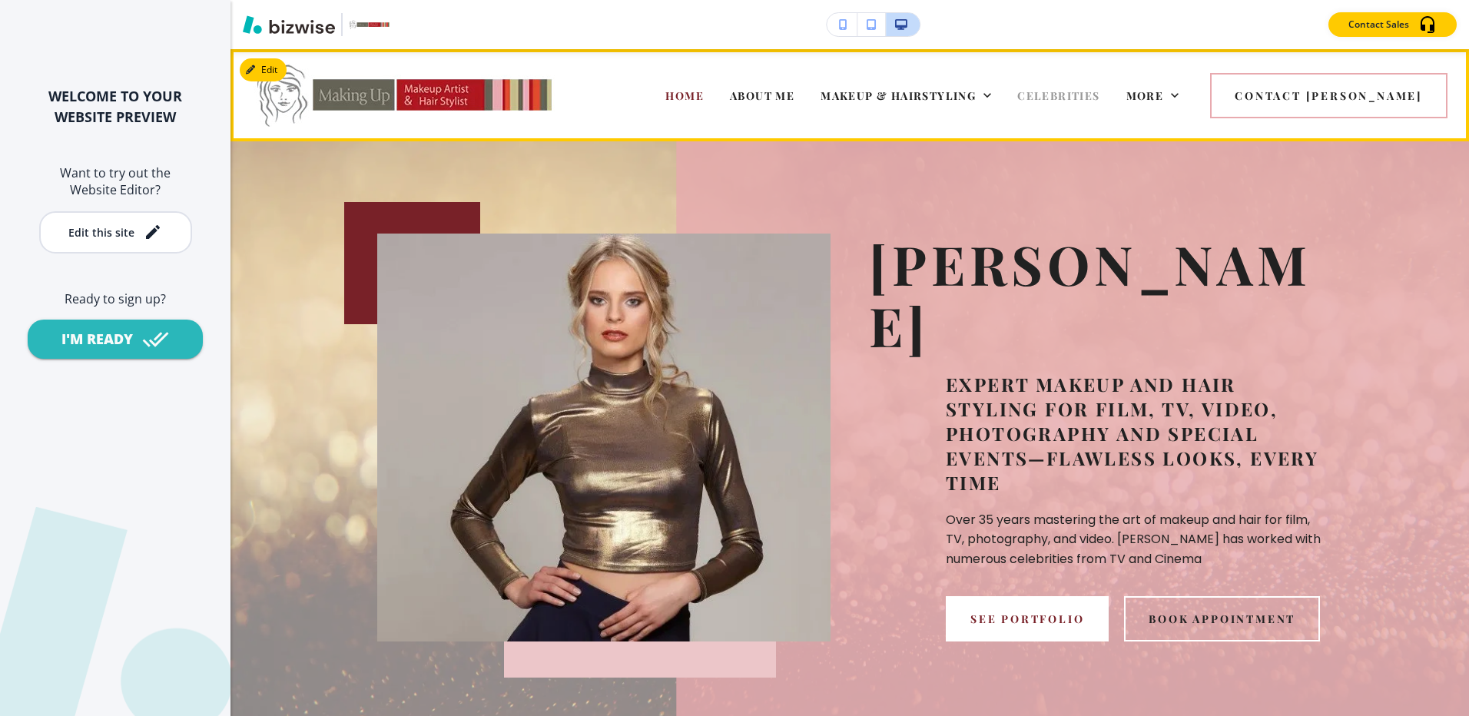 Image resolution: width=1469 pixels, height=716 pixels. I want to click on button: Edit this site, so click(115, 232).